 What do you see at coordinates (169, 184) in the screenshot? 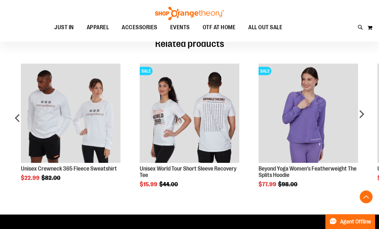
I see `span: $44.00` at bounding box center [169, 184].